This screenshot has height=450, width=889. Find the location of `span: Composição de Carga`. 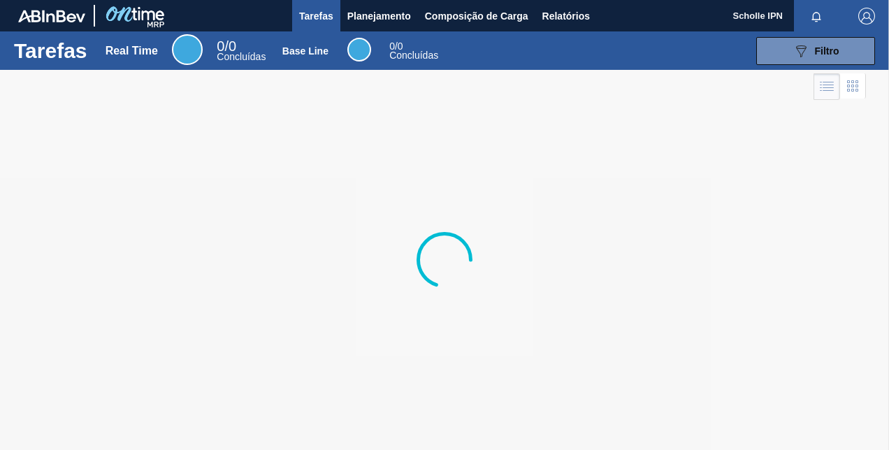

span: Composição de Carga is located at coordinates (477, 16).